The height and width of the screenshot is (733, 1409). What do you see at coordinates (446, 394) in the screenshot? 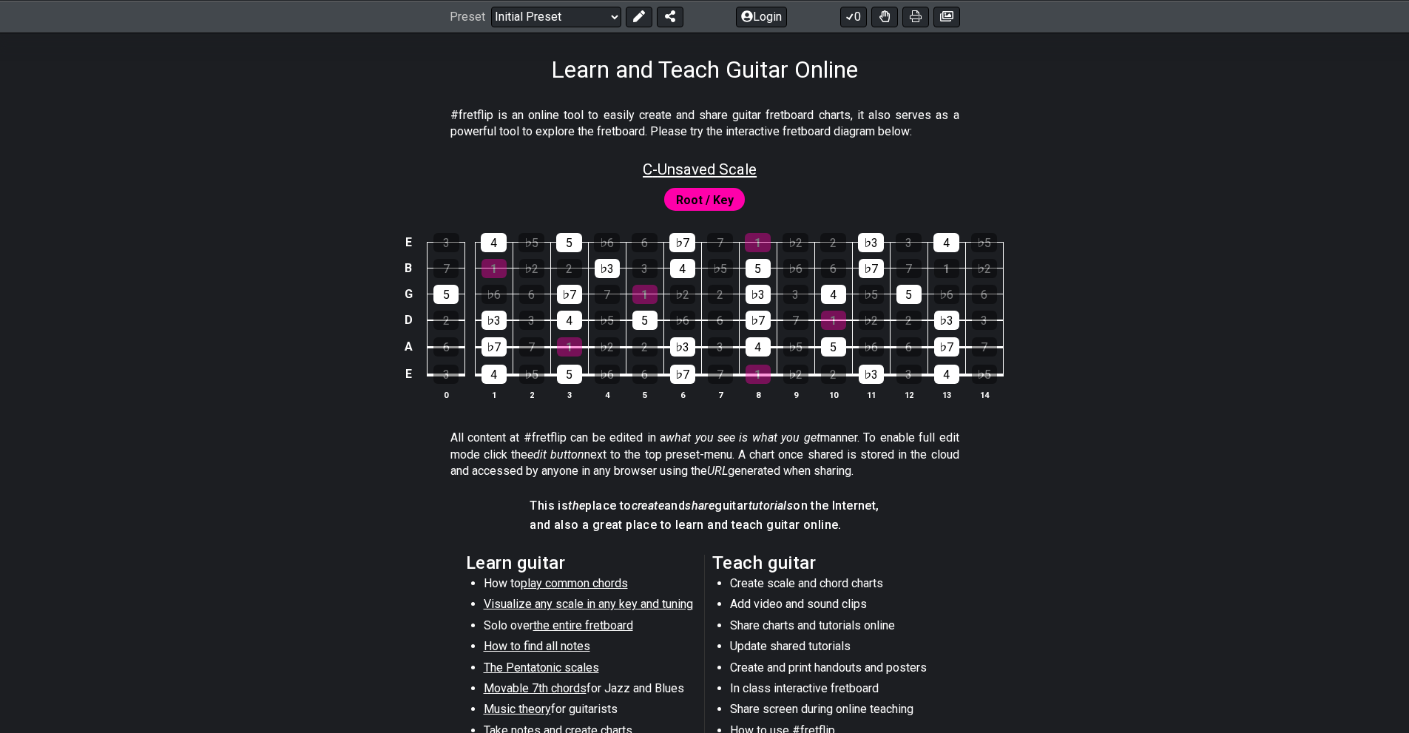
I see `th: 0` at bounding box center [446, 394].